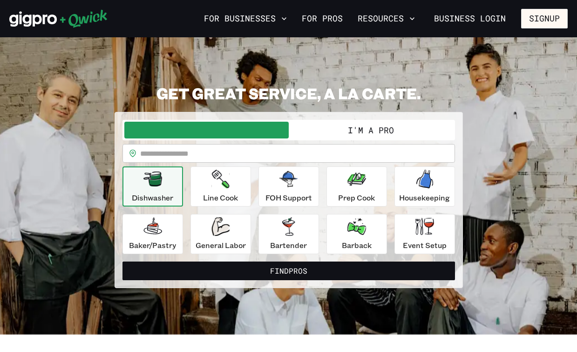 The height and width of the screenshot is (352, 577). What do you see at coordinates (221, 186) in the screenshot?
I see `button: Line Cook` at bounding box center [221, 186].